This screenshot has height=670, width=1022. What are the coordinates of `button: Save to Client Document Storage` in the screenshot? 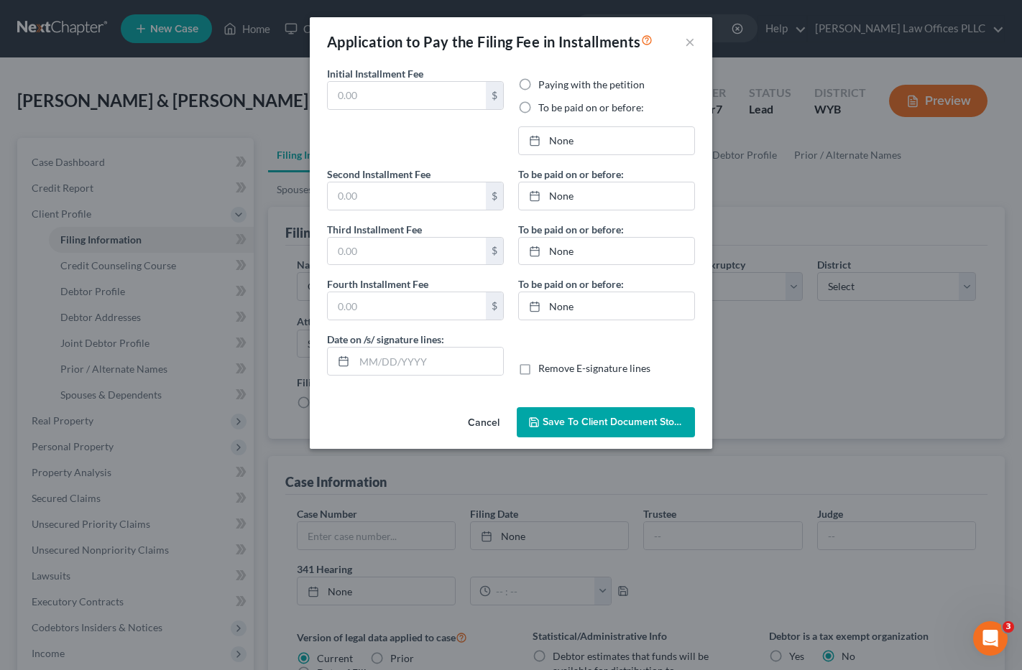 It's located at (606, 423).